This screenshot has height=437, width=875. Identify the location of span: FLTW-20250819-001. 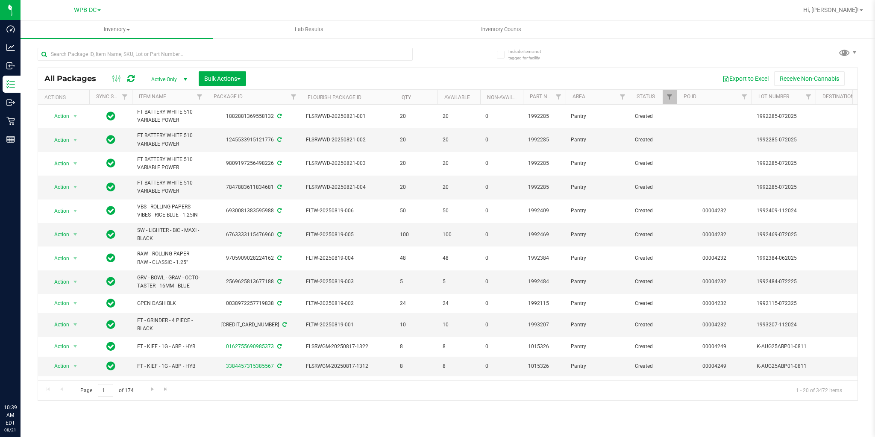
(348, 325).